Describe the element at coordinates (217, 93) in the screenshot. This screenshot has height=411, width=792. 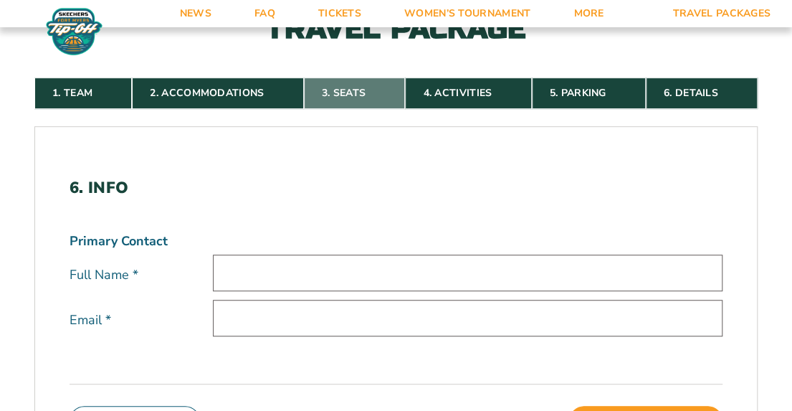
I see `a: 2. Accommodations` at that location.